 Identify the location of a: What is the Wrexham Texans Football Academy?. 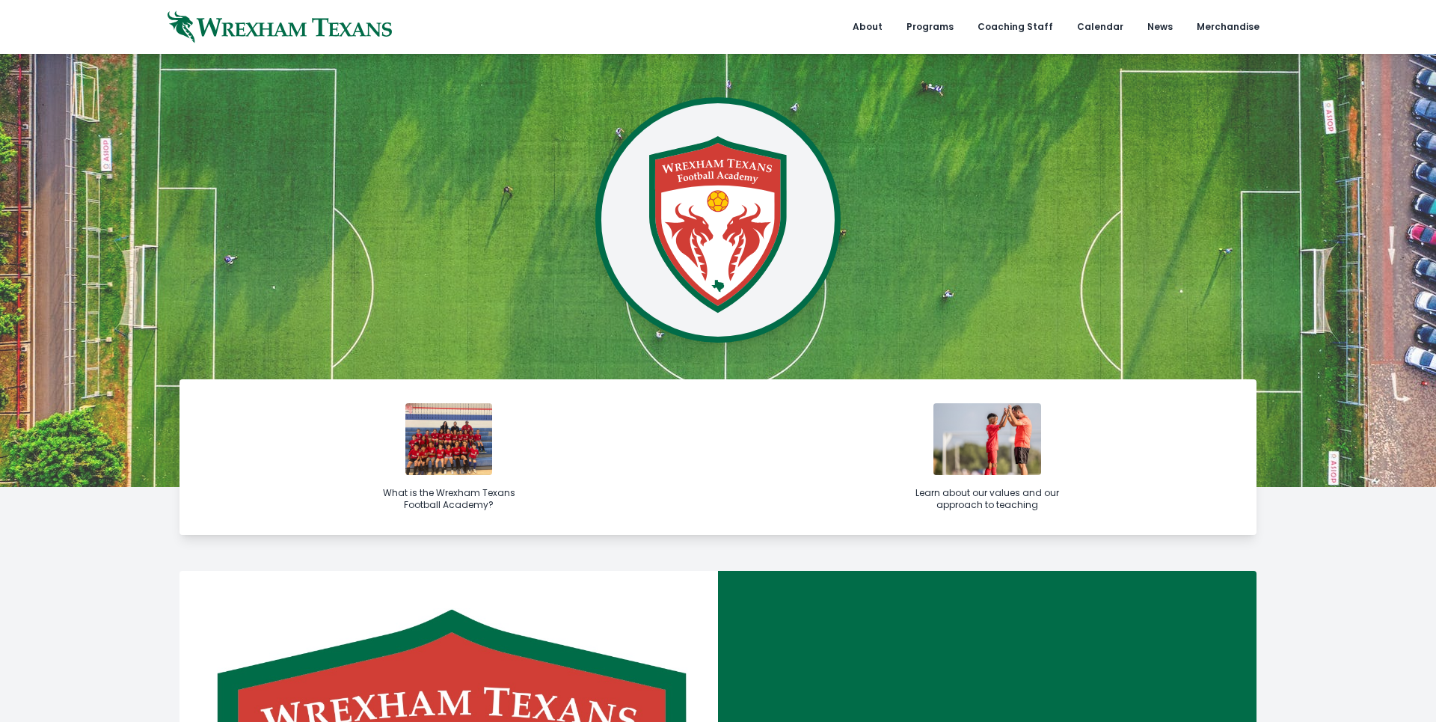
(449, 457).